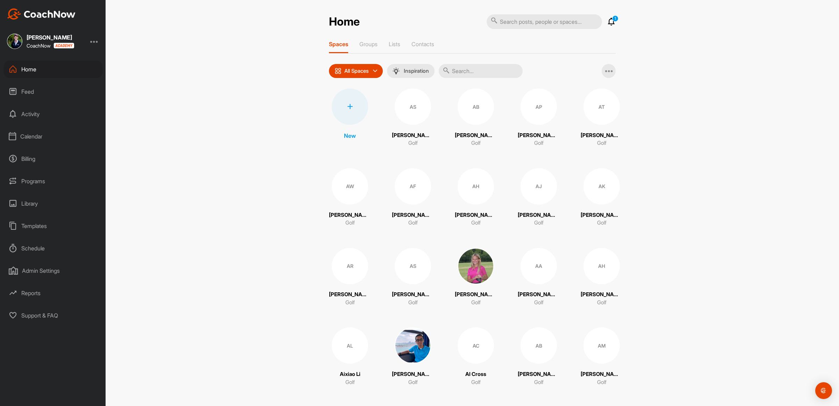  What do you see at coordinates (544, 22) in the screenshot?
I see `input: Search posts, people or spaces...` at bounding box center [544, 22].